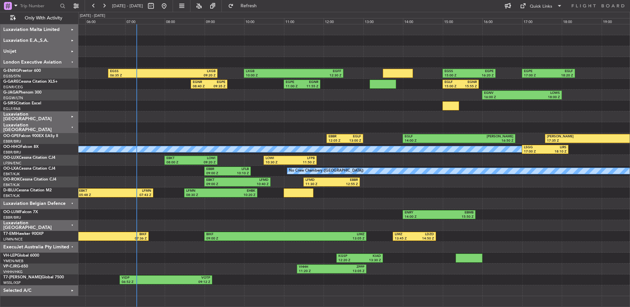 This screenshot has width=630, height=307. What do you see at coordinates (21, 256) in the screenshot?
I see `a: VH-LEPGlobal 6000` at bounding box center [21, 256].